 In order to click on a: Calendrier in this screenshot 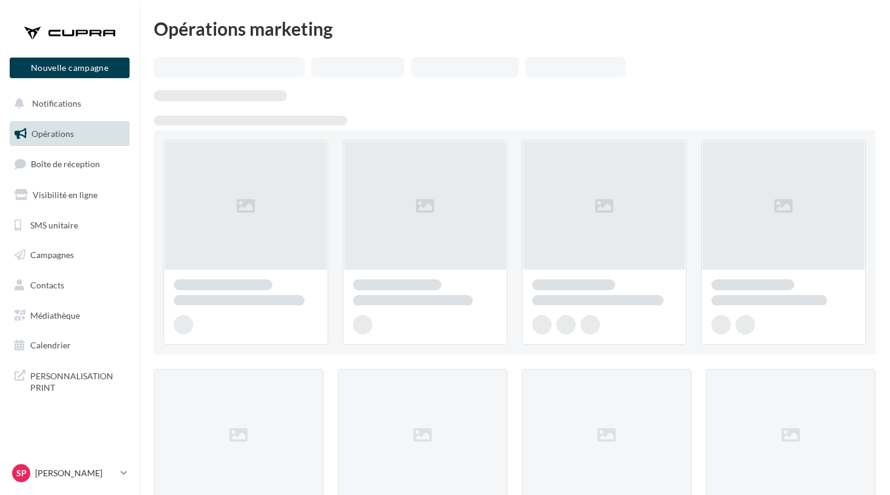, I will do `click(70, 345)`.